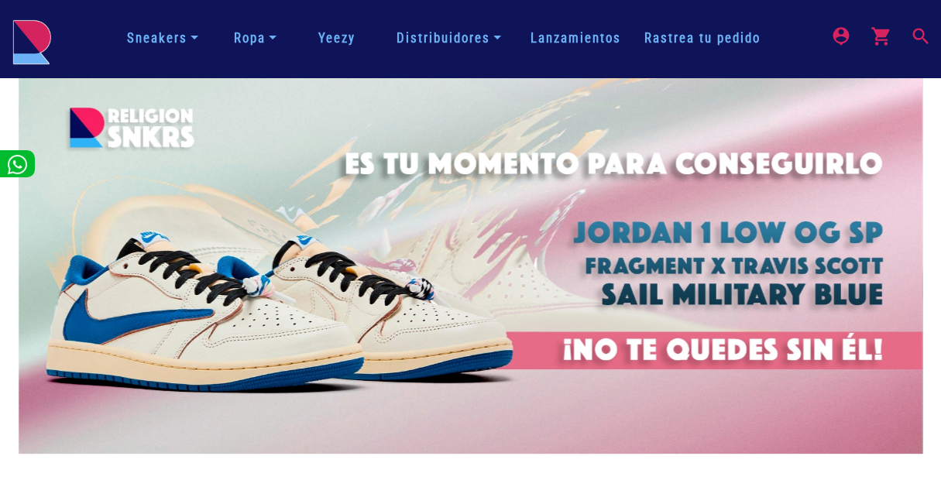 This screenshot has height=480, width=941. What do you see at coordinates (255, 38) in the screenshot?
I see `a: Ropa` at bounding box center [255, 38].